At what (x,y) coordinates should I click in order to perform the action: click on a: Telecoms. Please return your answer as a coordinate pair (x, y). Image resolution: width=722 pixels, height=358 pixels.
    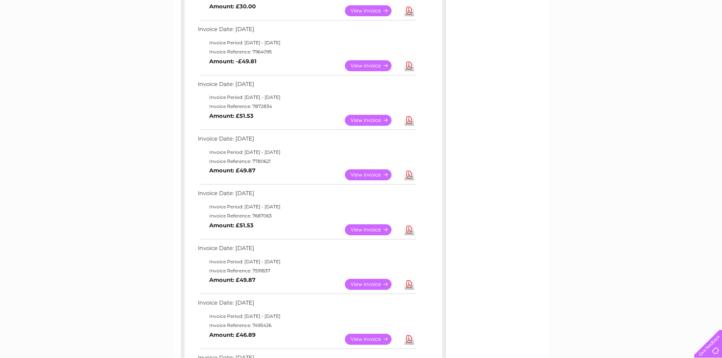
    Looking at the image, I should click on (640, 35).